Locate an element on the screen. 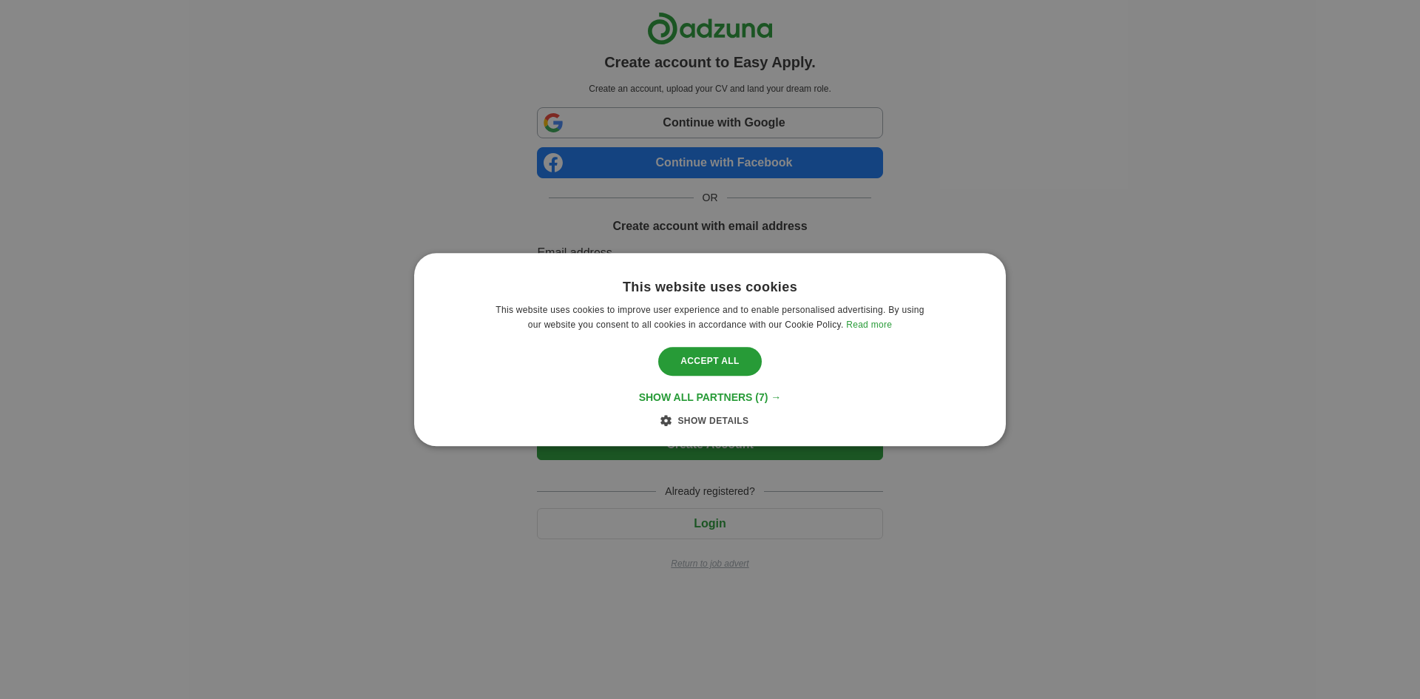  div: This website uses cookies is located at coordinates (710, 287).